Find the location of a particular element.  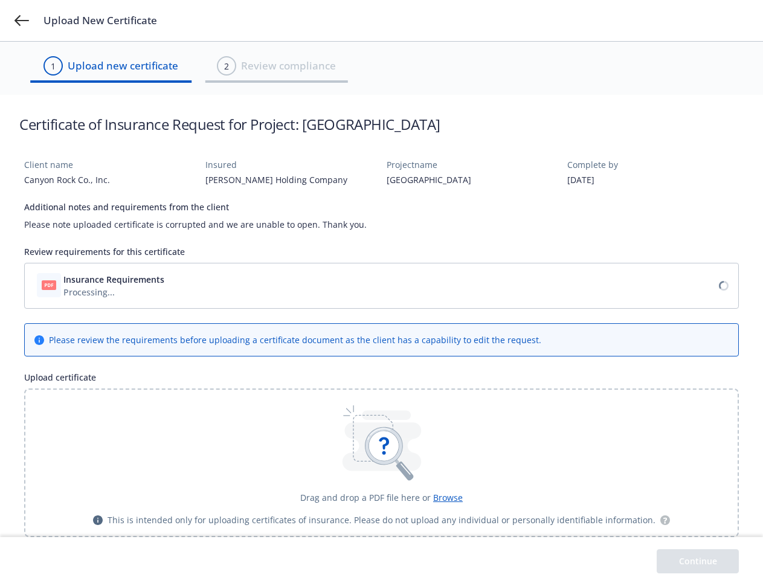

div: 2 is located at coordinates (227, 66).